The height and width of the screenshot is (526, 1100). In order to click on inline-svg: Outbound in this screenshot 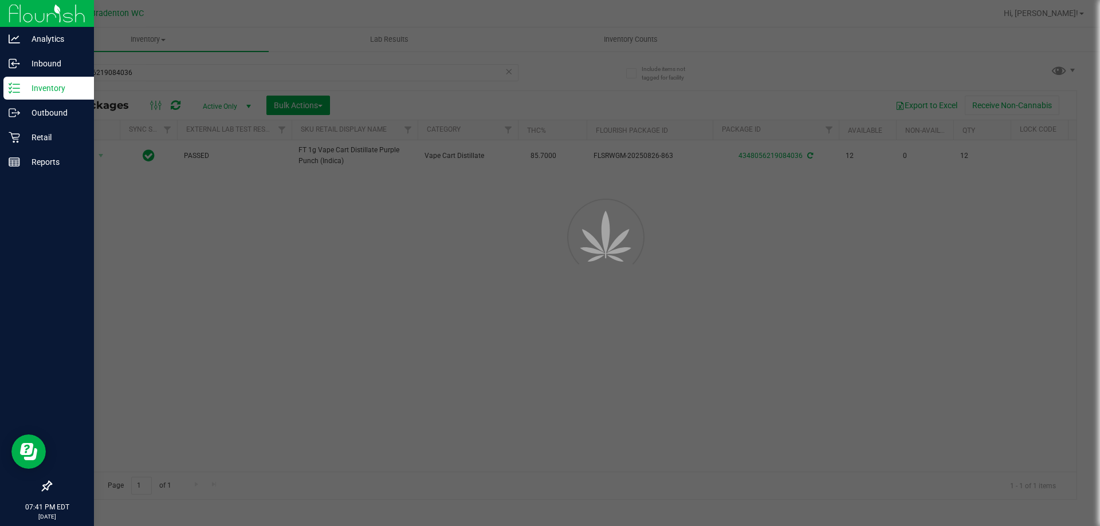, I will do `click(14, 113)`.